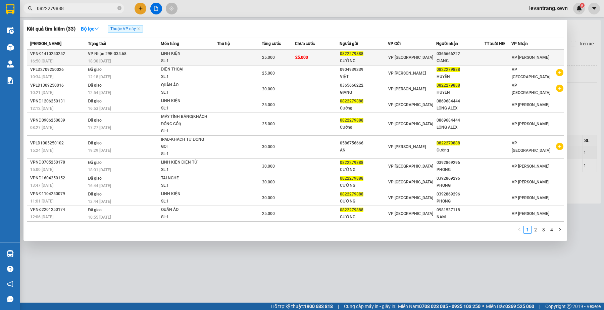  I want to click on span: close, so click(139, 29).